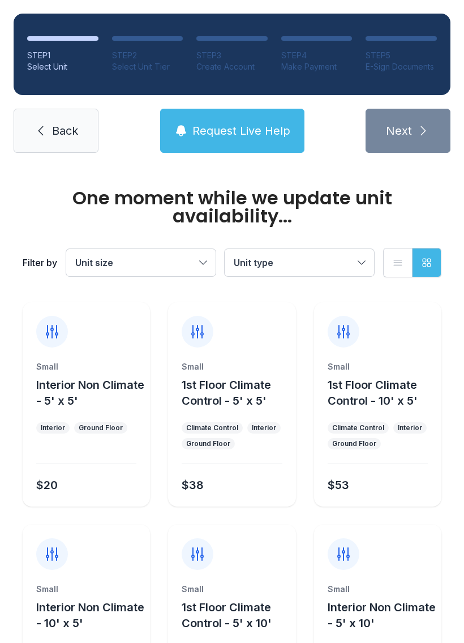  Describe the element at coordinates (148, 56) in the screenshot. I see `div: STEP 2` at that location.